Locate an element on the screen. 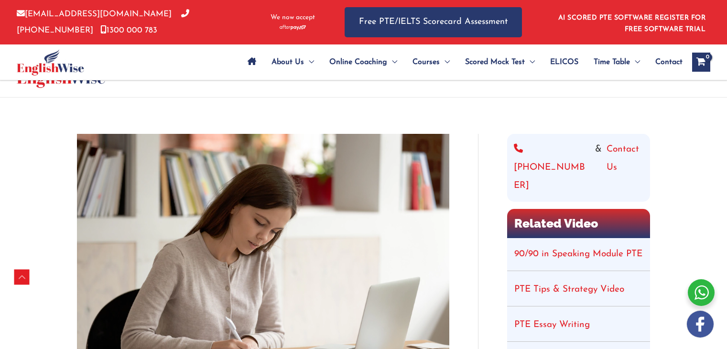  a: Free PTE/IELTS Scorecard Assessment is located at coordinates (433, 22).